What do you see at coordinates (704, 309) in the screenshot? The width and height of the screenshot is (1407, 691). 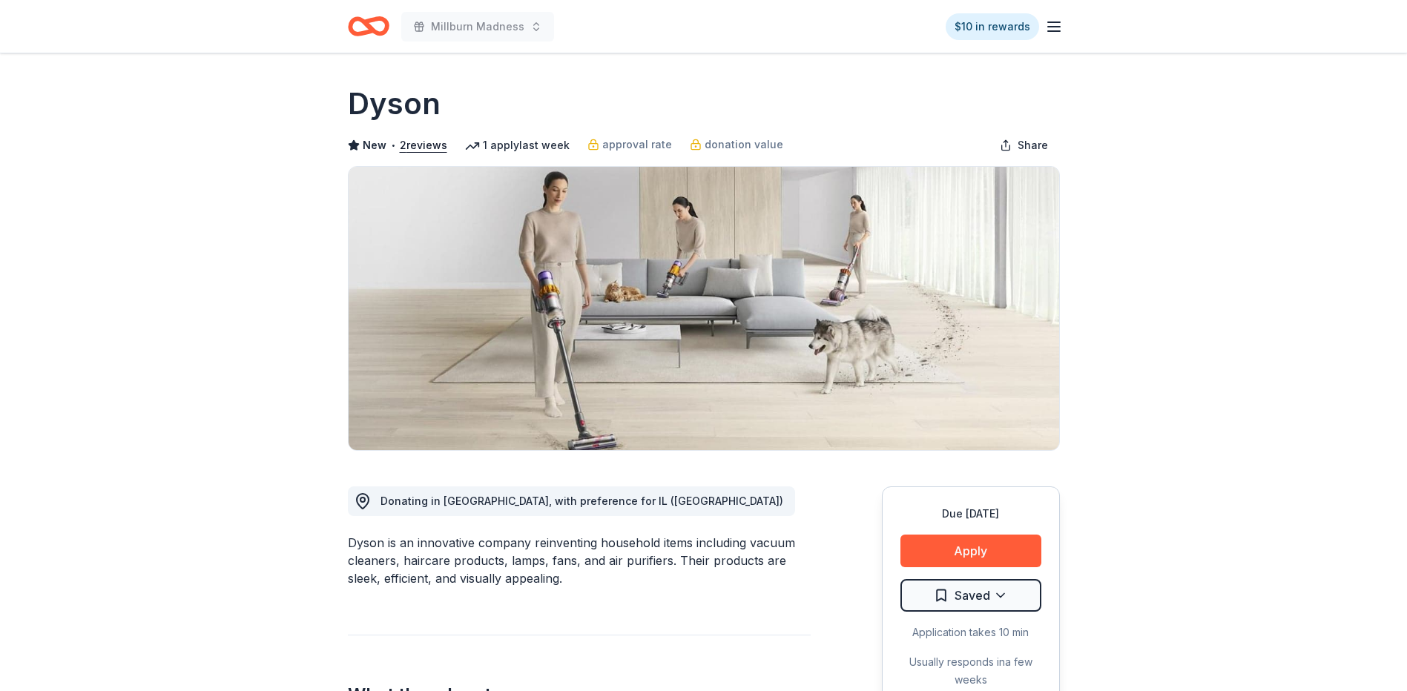 I see `img: Image for Dyson` at bounding box center [704, 309].